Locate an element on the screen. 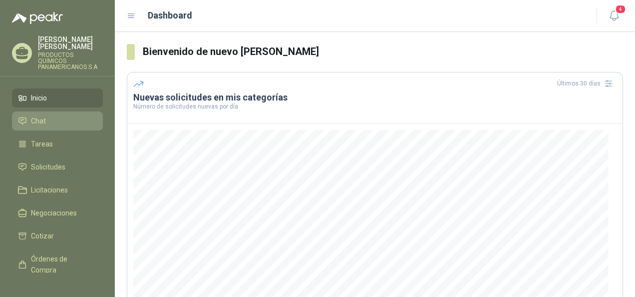  span: 4 is located at coordinates (621, 9).